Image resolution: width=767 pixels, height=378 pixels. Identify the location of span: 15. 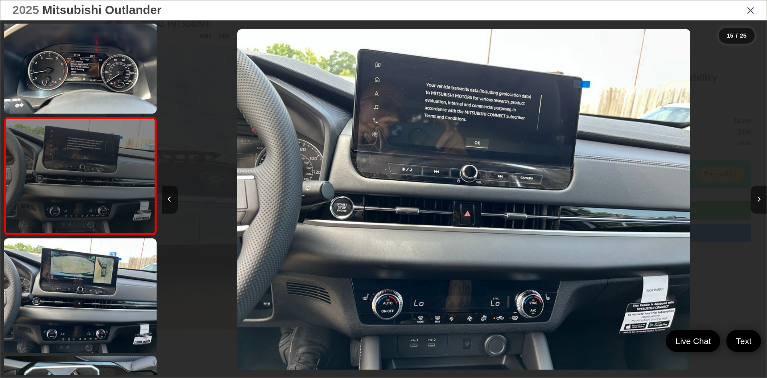
(730, 35).